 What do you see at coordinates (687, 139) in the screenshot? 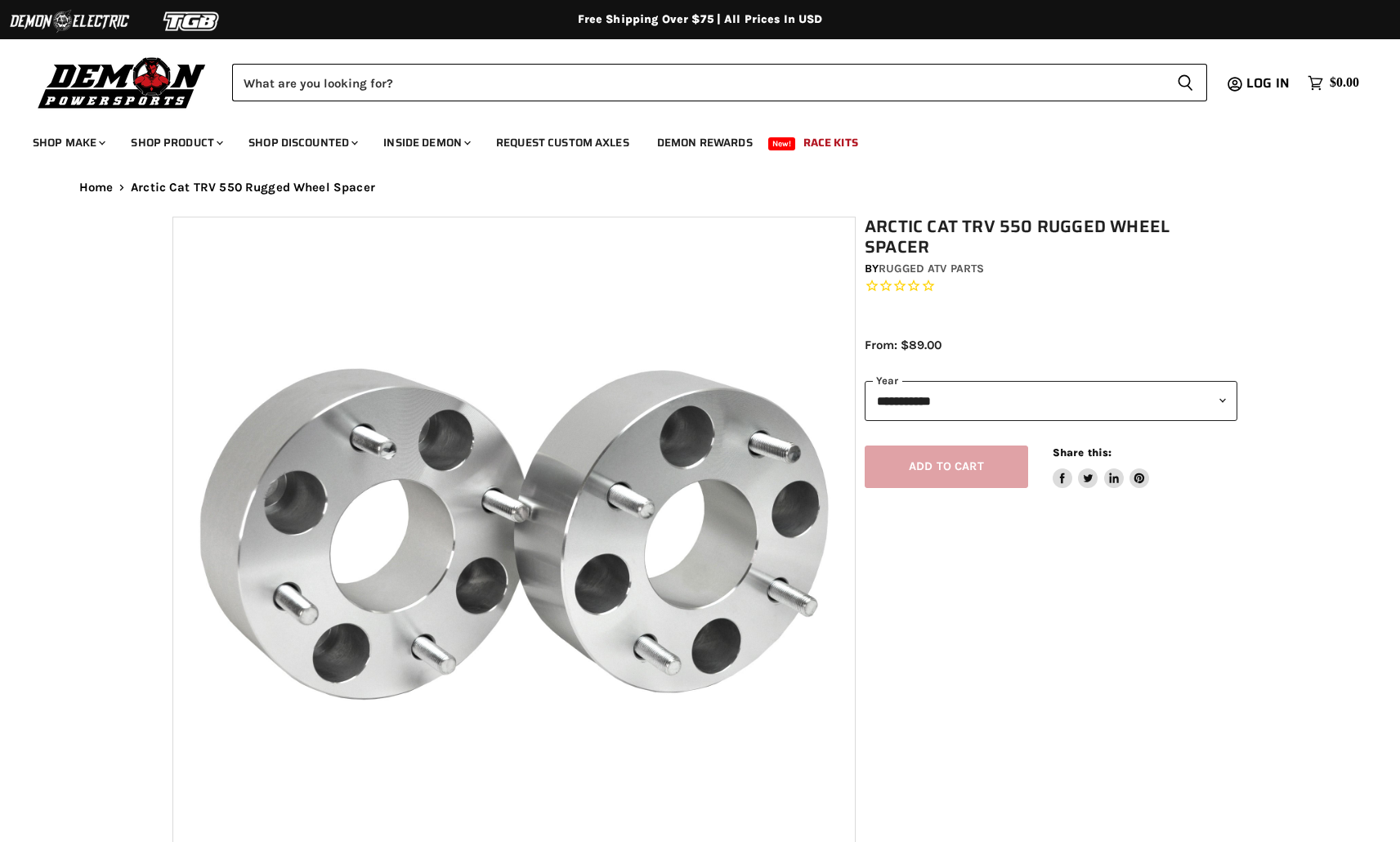
I see `ul: Main menu` at bounding box center [687, 139].